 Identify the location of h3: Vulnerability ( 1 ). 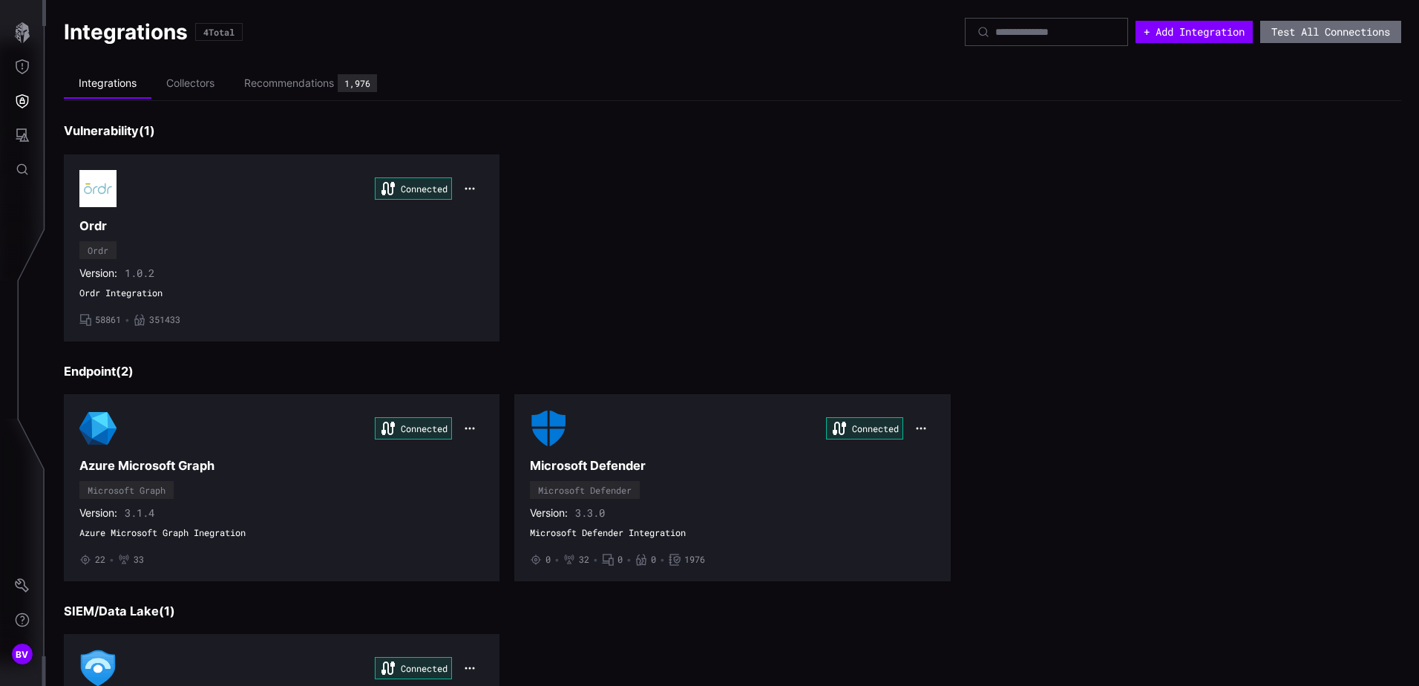
(732, 131).